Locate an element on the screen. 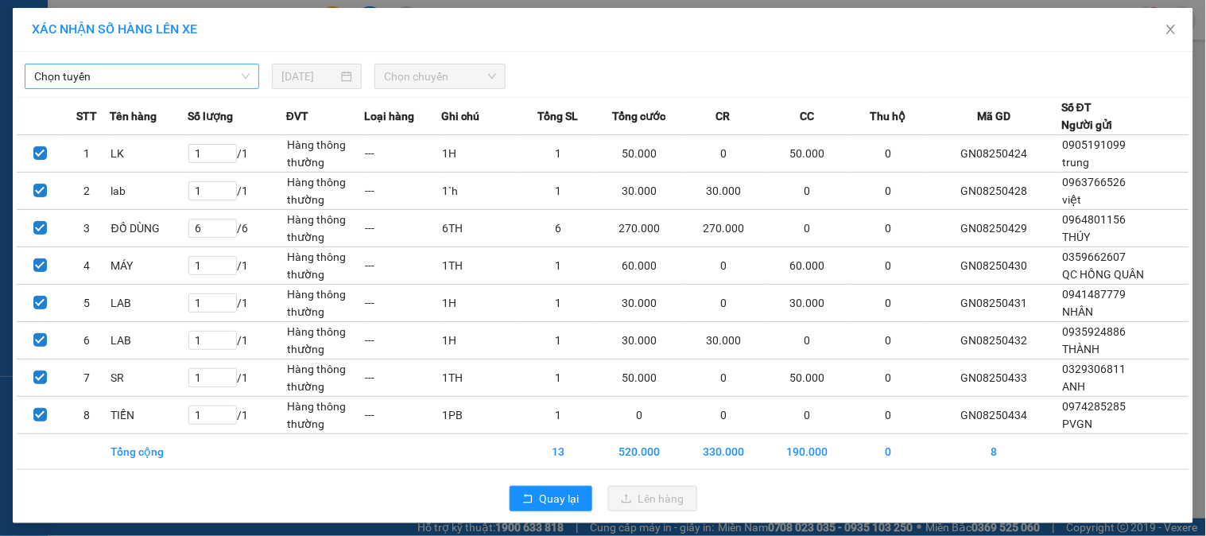  span: STT is located at coordinates (87, 116).